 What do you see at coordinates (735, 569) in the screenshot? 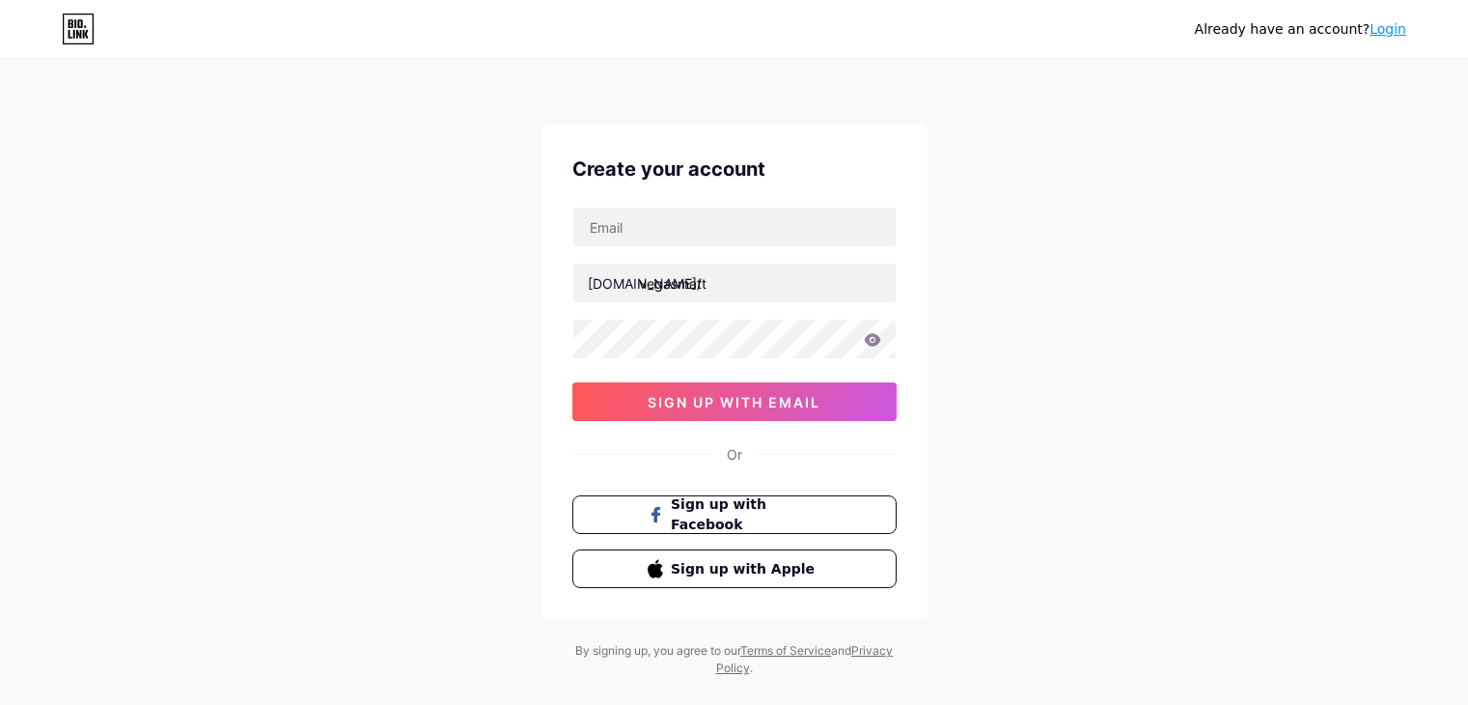
I see `a: Sign up with Apple` at bounding box center [735, 569].